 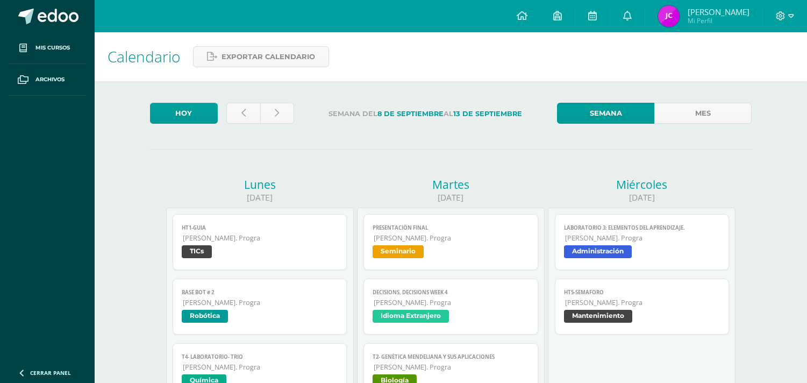 What do you see at coordinates (260, 227) in the screenshot?
I see `span: HT1-Guia` at bounding box center [260, 227].